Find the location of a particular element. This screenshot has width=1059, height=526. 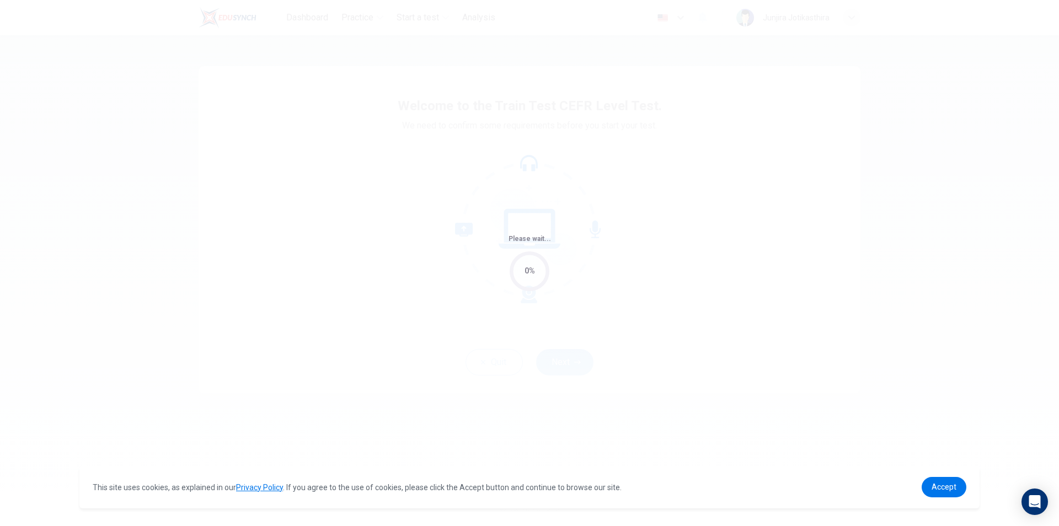

a: dismiss cookie message is located at coordinates (943, 487).